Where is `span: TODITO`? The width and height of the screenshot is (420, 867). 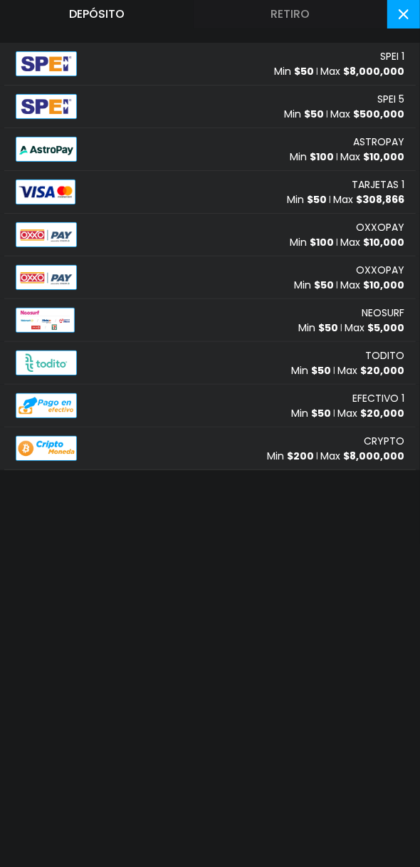
span: TODITO is located at coordinates (385, 355).